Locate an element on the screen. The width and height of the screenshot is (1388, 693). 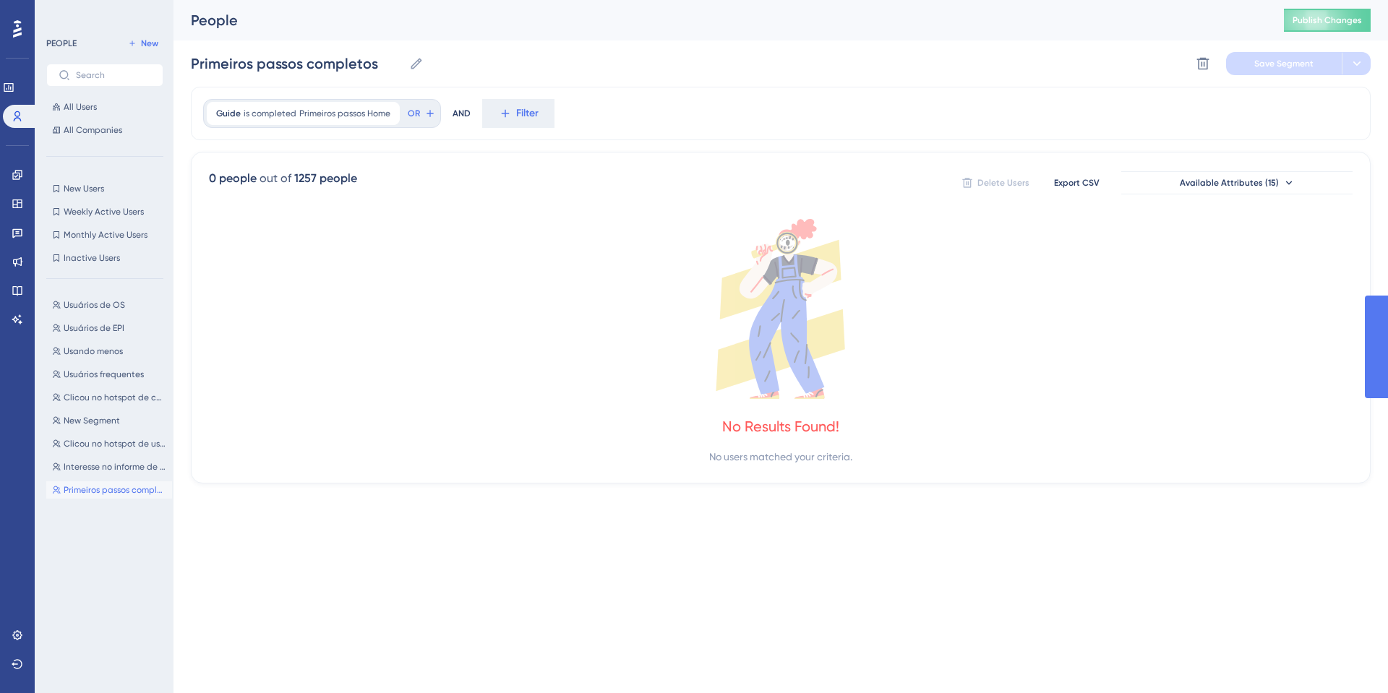
button: Delete Users is located at coordinates (996, 183).